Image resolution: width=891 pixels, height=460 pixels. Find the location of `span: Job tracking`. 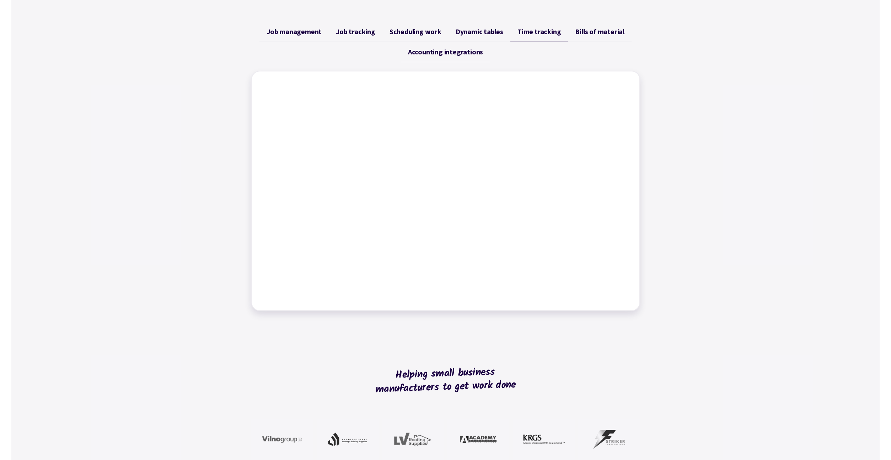

span: Job tracking is located at coordinates (356, 32).